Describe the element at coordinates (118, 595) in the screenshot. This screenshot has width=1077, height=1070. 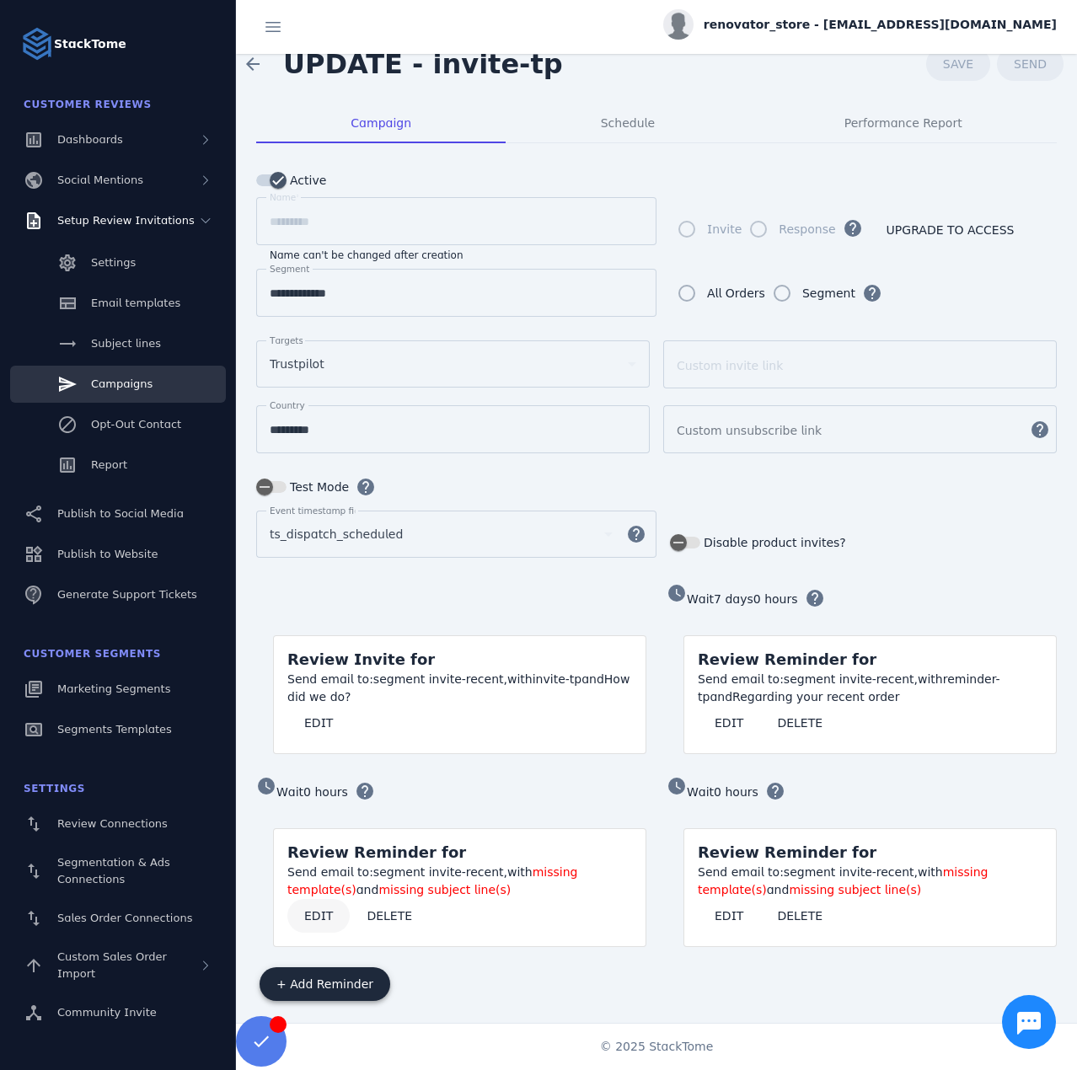
I see `a: Generate Support Tickets` at that location.